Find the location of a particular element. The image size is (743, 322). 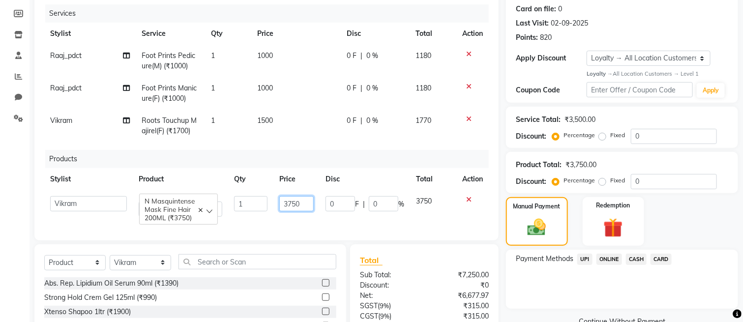

div: Last Visit: is located at coordinates (532, 23).